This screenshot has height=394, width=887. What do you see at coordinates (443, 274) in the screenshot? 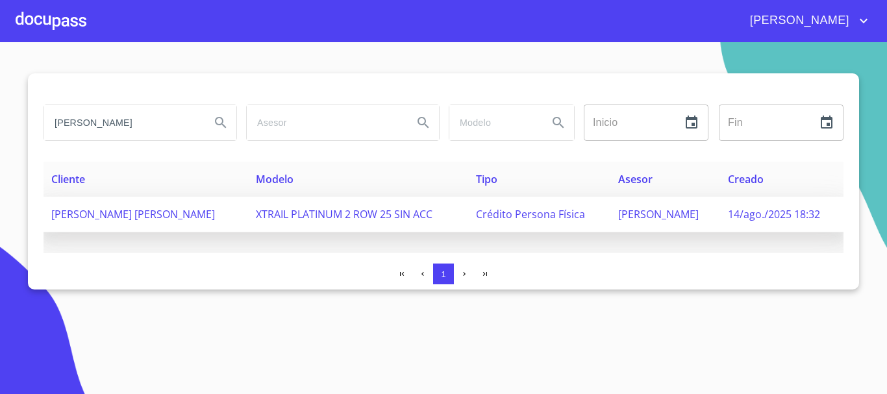
I see `span: 1` at bounding box center [443, 274].